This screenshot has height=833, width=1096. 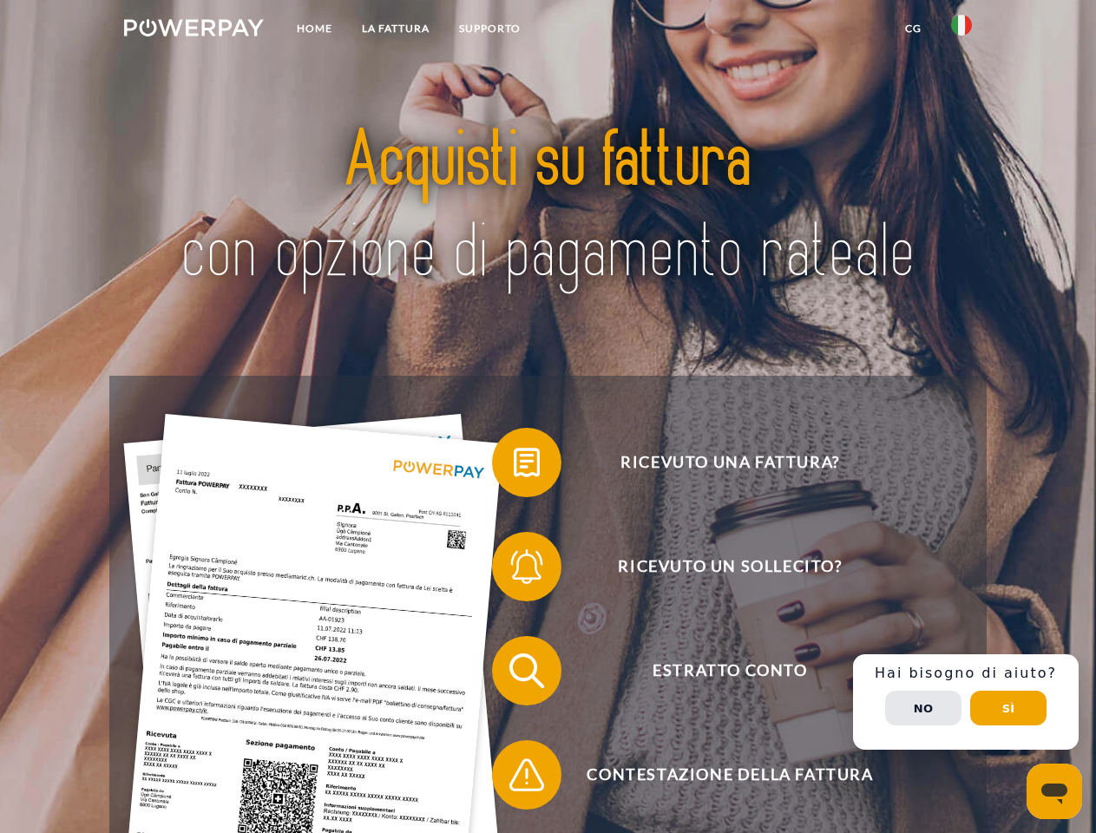 What do you see at coordinates (717, 566) in the screenshot?
I see `button: Ricevuto un sollecito?` at bounding box center [717, 566].